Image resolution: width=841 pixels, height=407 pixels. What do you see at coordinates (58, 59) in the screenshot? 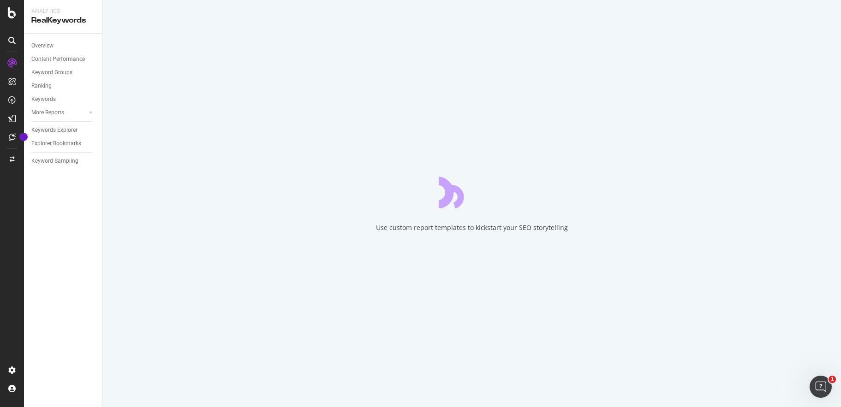
I see `div: Content Performance` at bounding box center [58, 59].